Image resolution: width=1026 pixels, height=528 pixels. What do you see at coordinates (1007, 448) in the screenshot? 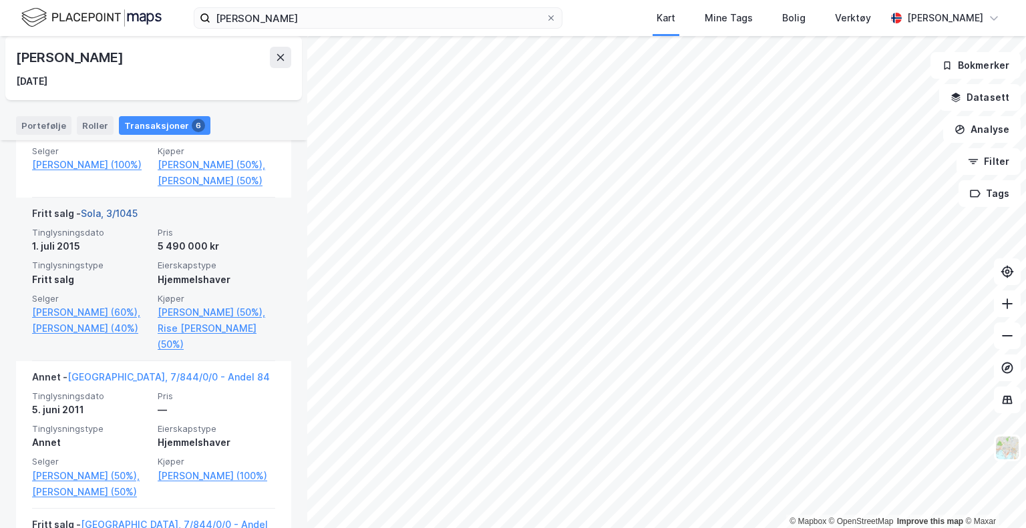
I see `img: Z` at bounding box center [1007, 448].